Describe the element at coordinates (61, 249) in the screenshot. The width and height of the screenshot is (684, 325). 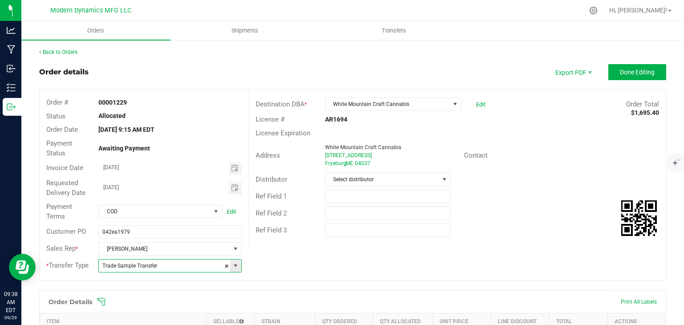
I see `span: Sales Rep` at that location.